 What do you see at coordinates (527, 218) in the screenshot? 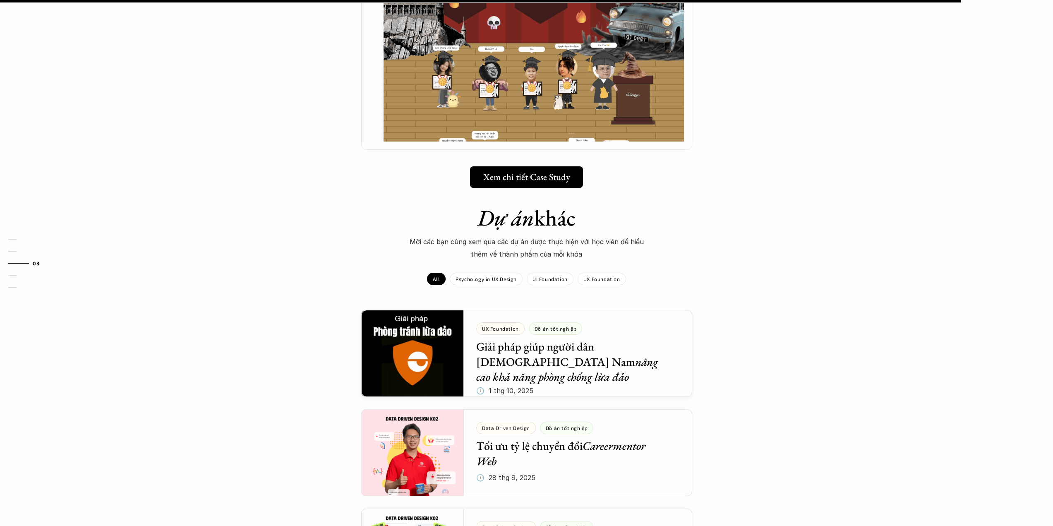
I see `h1: khác` at bounding box center [527, 218].